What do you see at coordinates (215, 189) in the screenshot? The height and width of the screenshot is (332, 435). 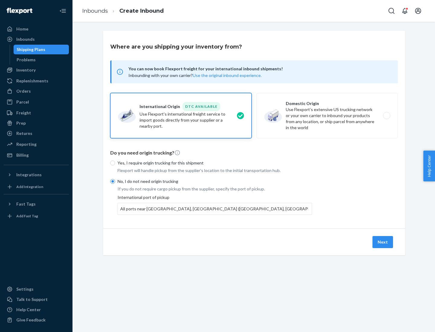 I see `p: If you do not require cargo pickup from the supplier, specify the port of pickup.` at bounding box center [215, 189].